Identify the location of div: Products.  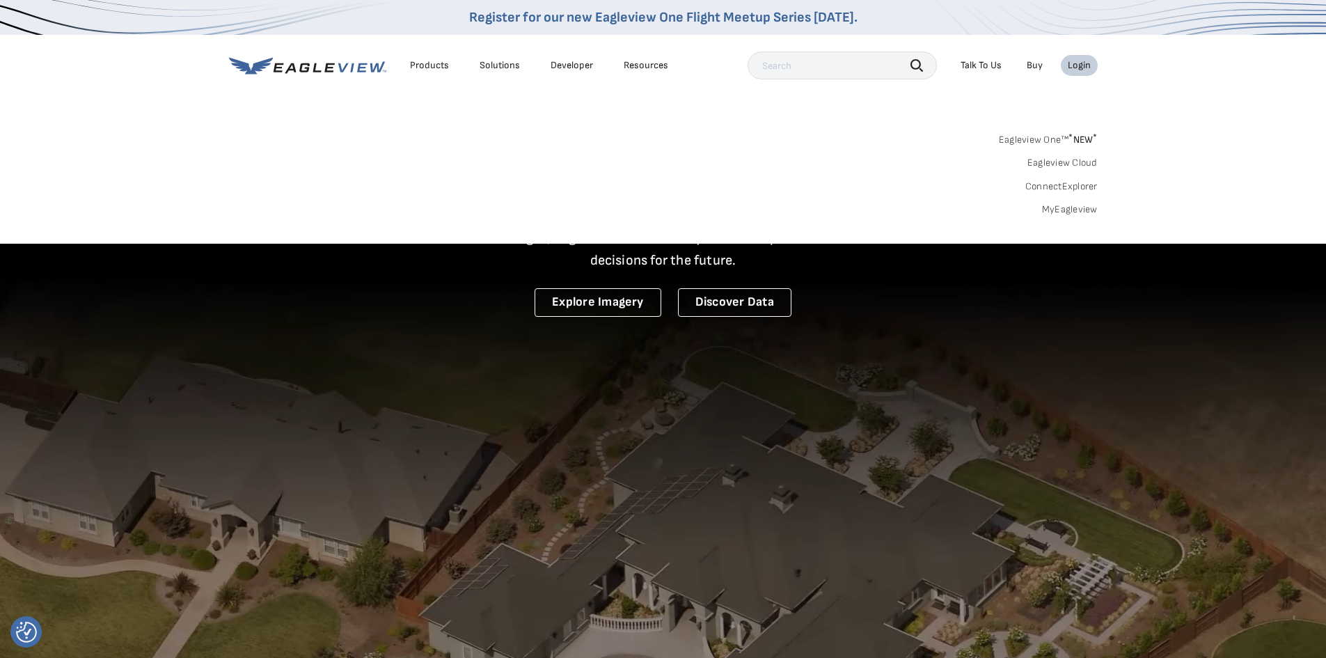
(430, 65).